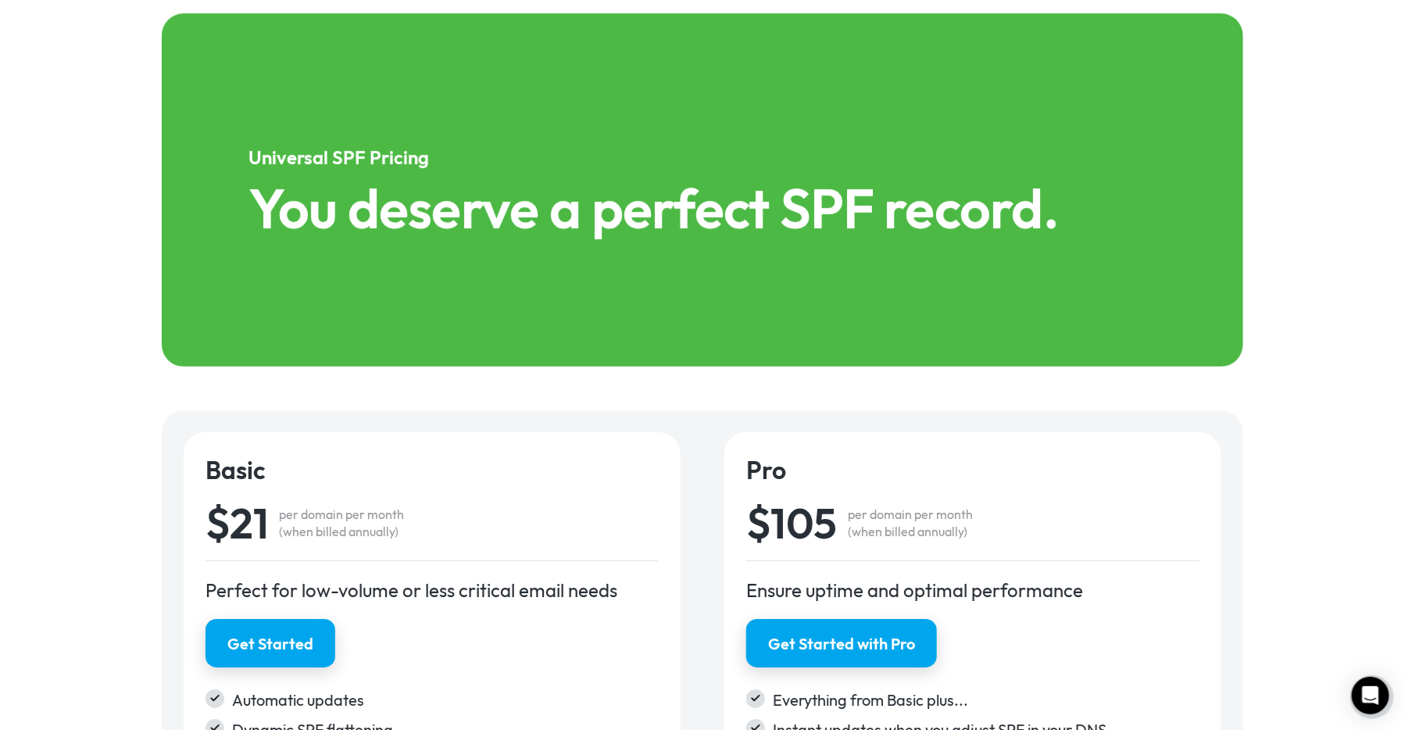 The image size is (1405, 730). What do you see at coordinates (791, 523) in the screenshot?
I see `div: $105` at bounding box center [791, 523].